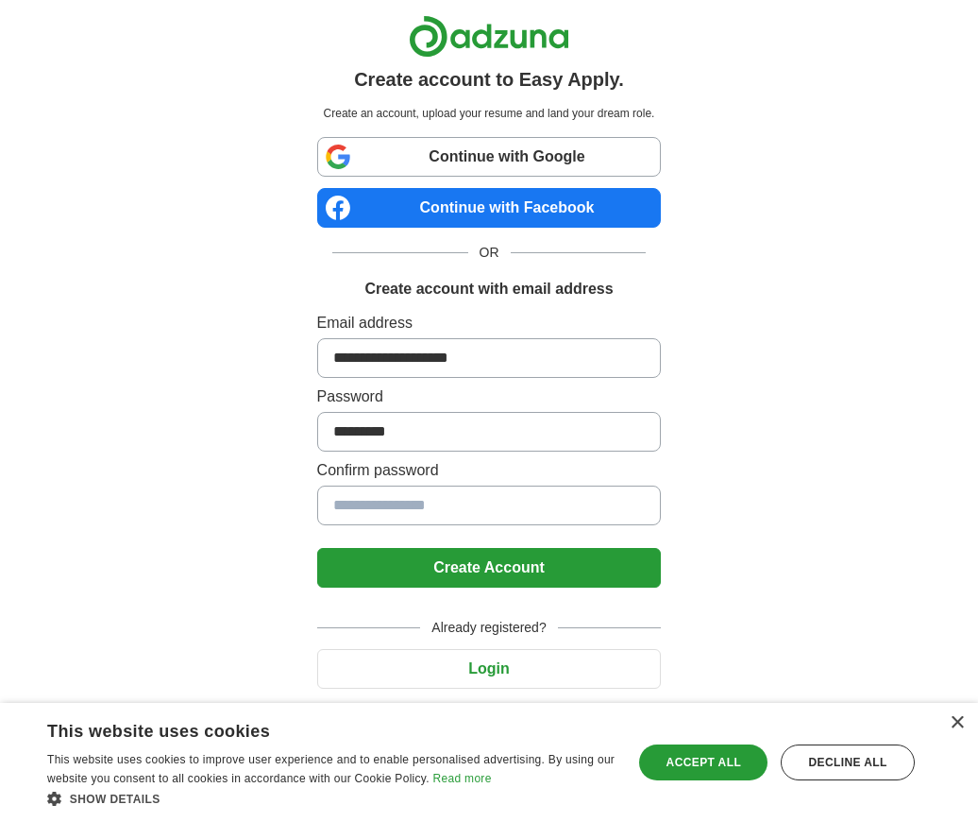  Describe the element at coordinates (488, 289) in the screenshot. I see `h1: Create account with email address` at that location.